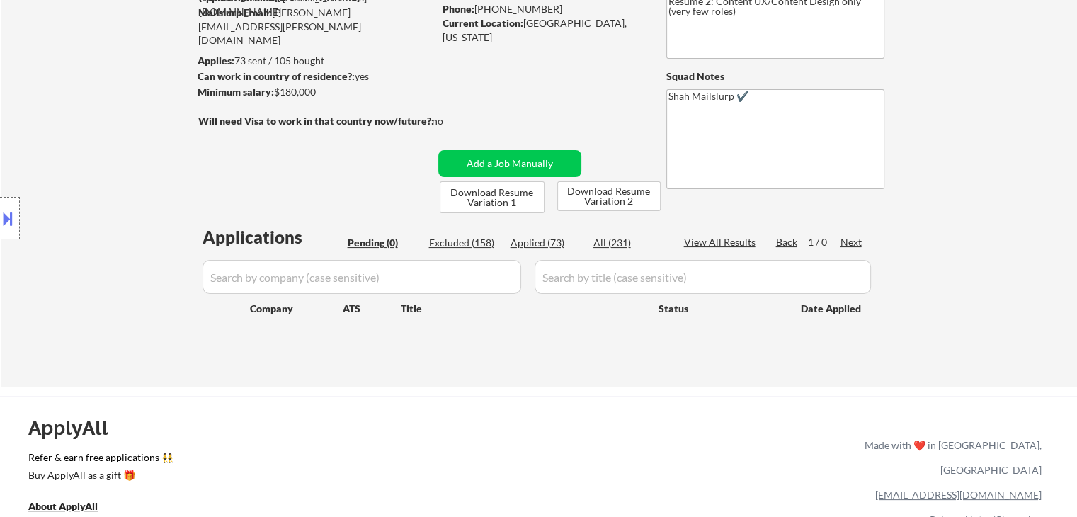  Describe the element at coordinates (362, 277) in the screenshot. I see `input: Search by company (case sensitive)` at that location.